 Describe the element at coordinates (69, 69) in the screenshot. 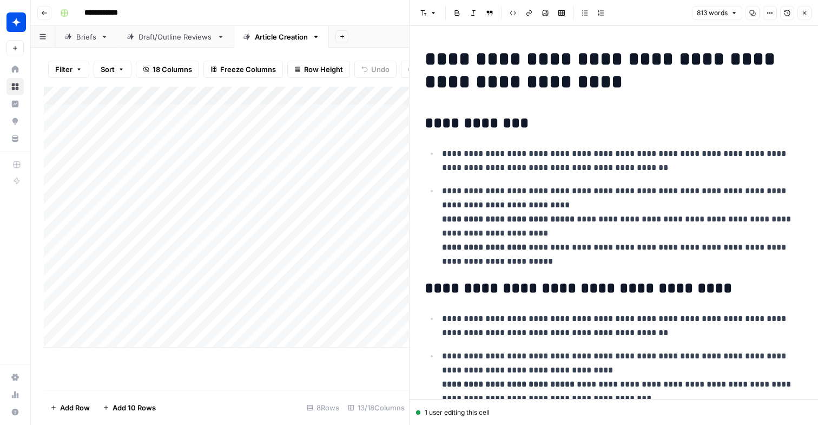

I see `button: Filter` at that location.